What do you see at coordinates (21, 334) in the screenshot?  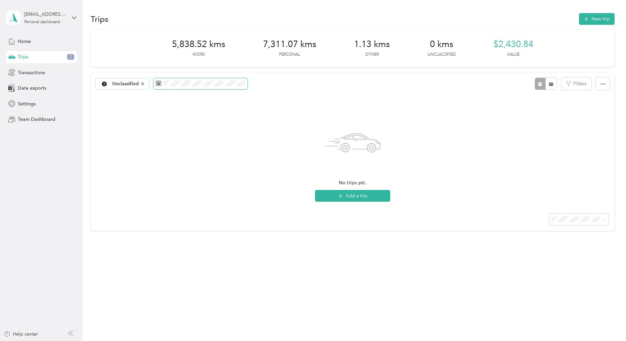 I see `button: Help center` at bounding box center [21, 334].